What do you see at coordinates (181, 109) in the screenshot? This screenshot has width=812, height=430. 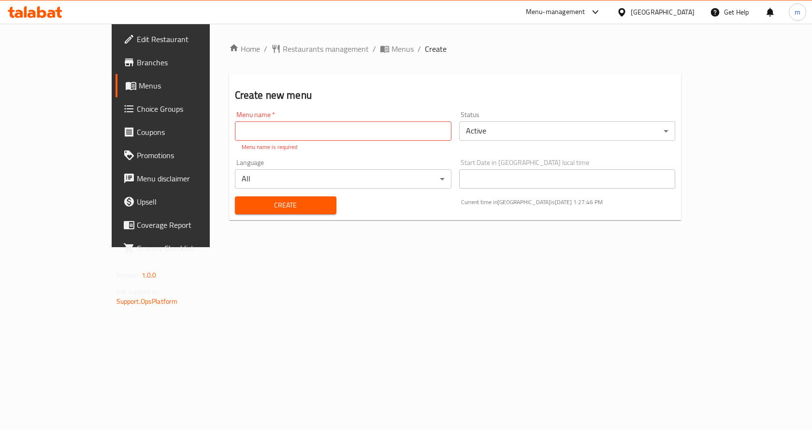 I see `a: Choice Groups` at bounding box center [181, 109].